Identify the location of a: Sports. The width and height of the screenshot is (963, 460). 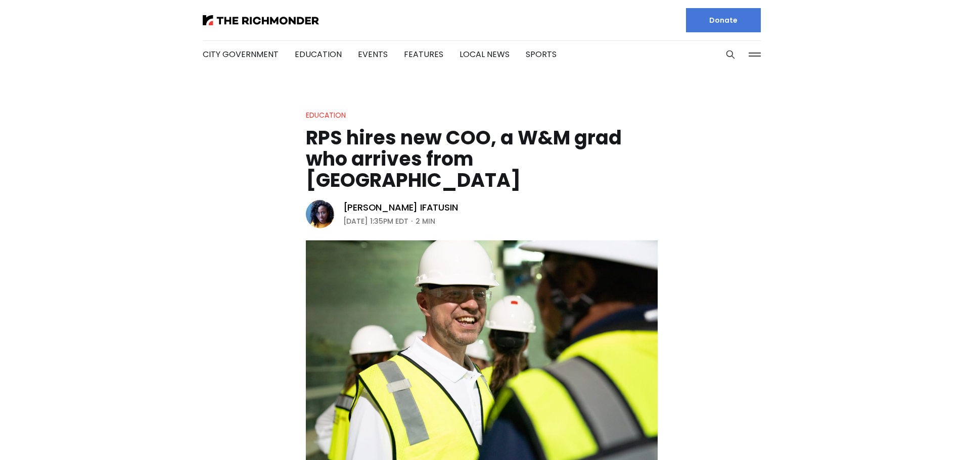
(541, 54).